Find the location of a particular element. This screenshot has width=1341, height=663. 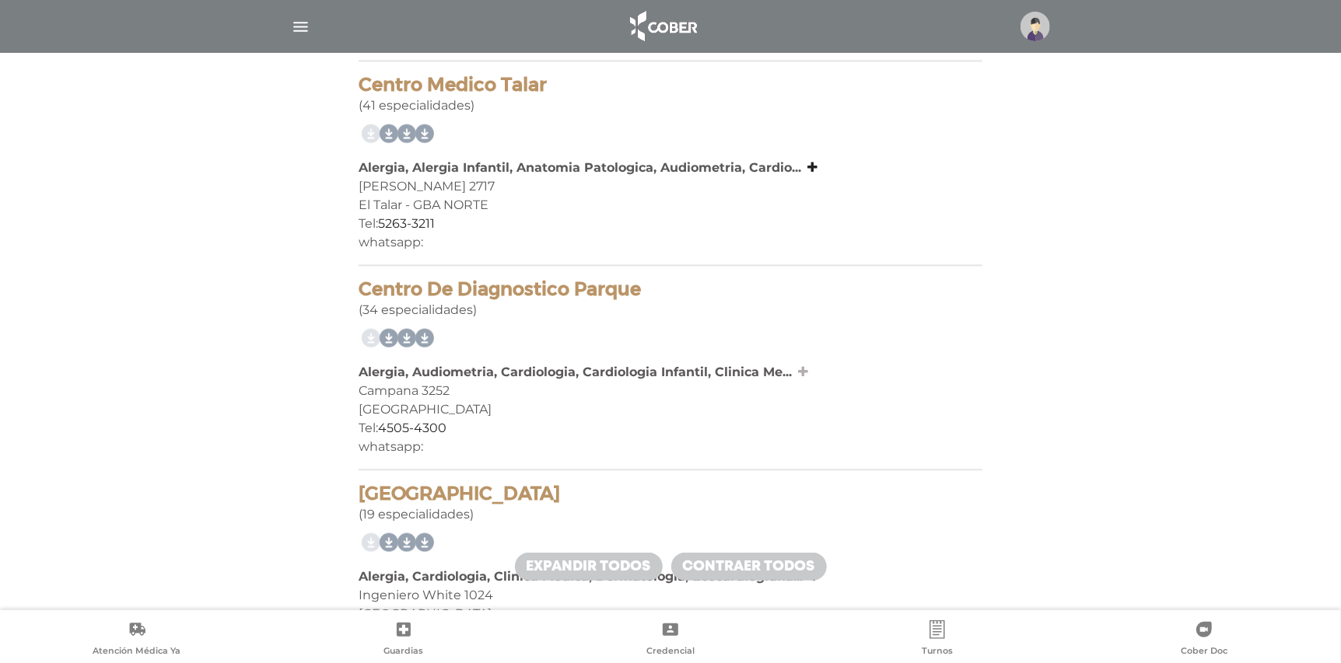

a: Contraer todos is located at coordinates (749, 567).